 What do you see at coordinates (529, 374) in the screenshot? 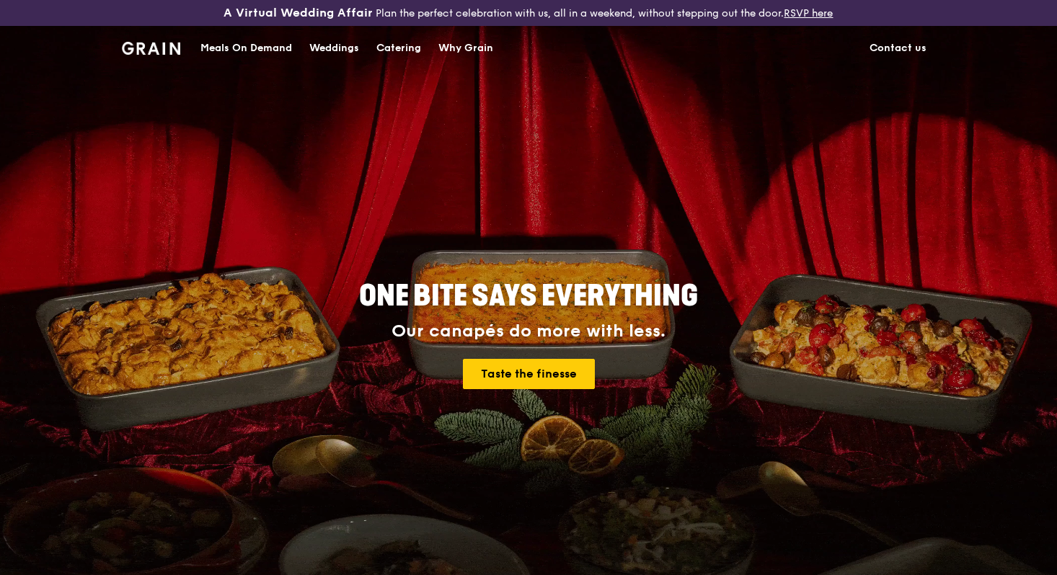
I see `a: Taste the finesse` at bounding box center [529, 374].